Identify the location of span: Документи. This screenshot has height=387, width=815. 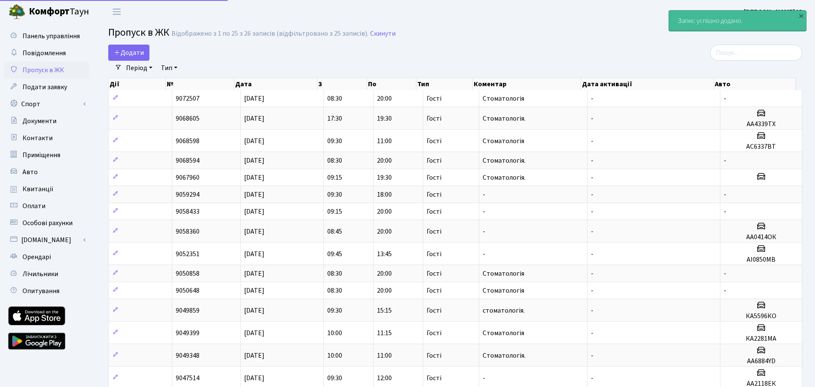
(39, 121).